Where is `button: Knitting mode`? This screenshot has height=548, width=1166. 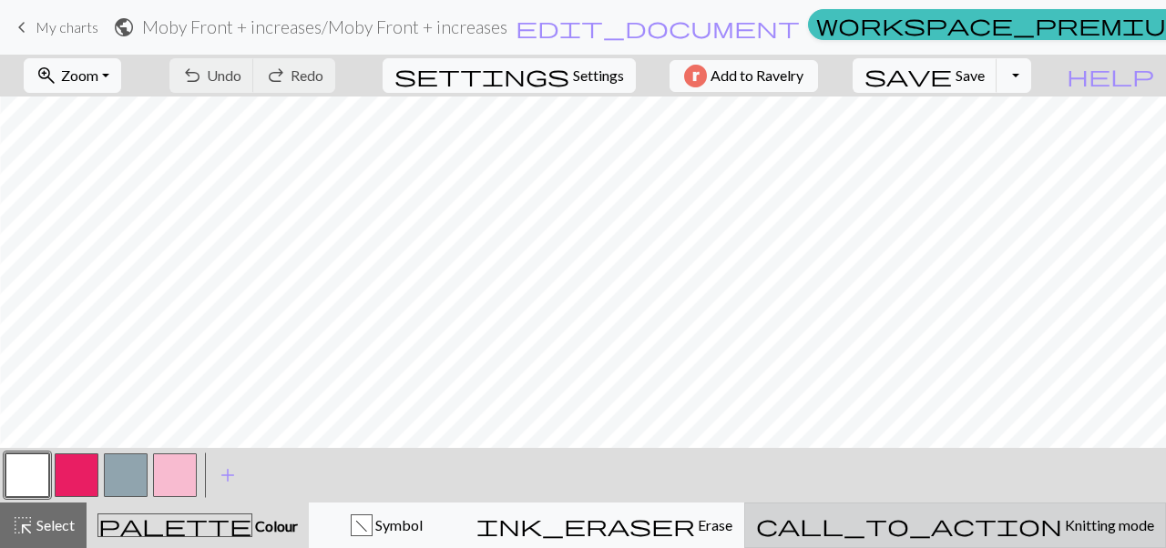 button: Knitting mode is located at coordinates (954, 525).